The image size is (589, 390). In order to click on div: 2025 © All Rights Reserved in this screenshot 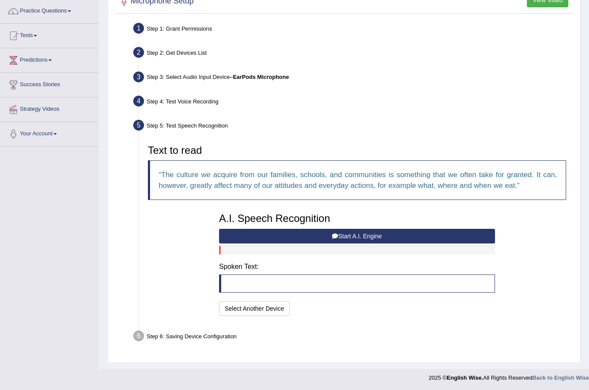, I will do `click(508, 375)`.